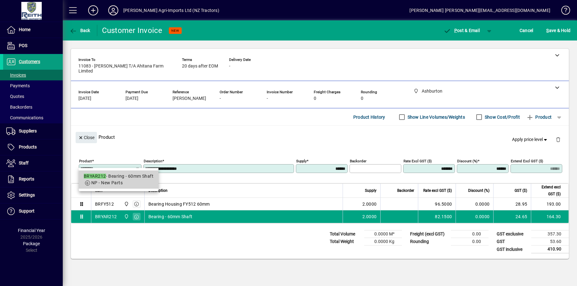 Image resolution: width=577 pixels, height=286 pixels. What do you see at coordinates (320, 137) in the screenshot?
I see `div: Product` at bounding box center [320, 137].